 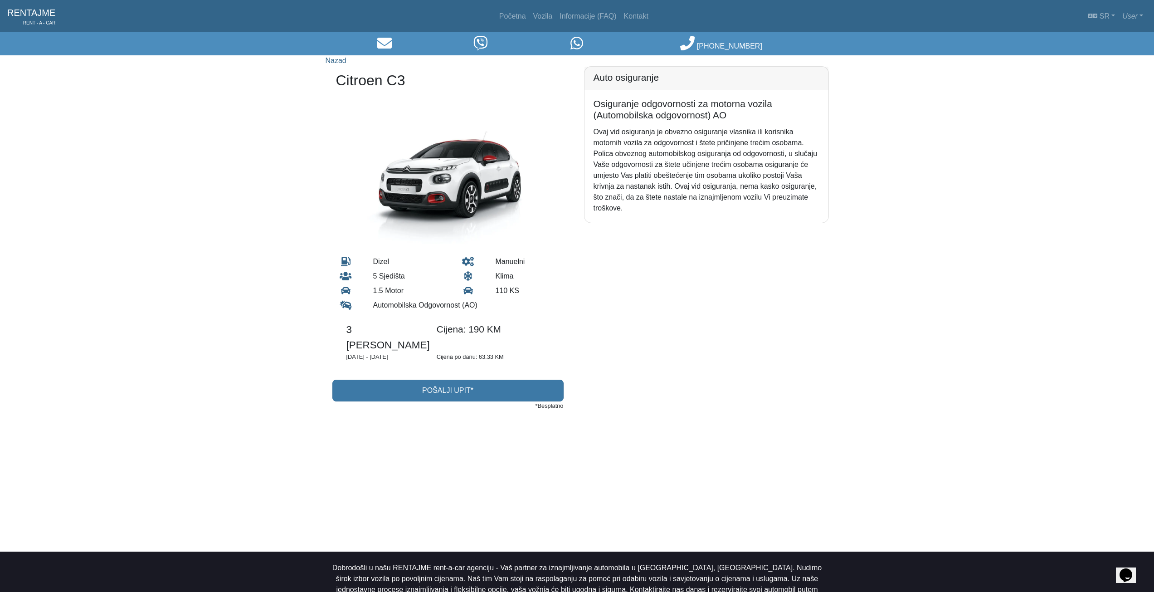 I want to click on div: dizel, so click(x=407, y=262).